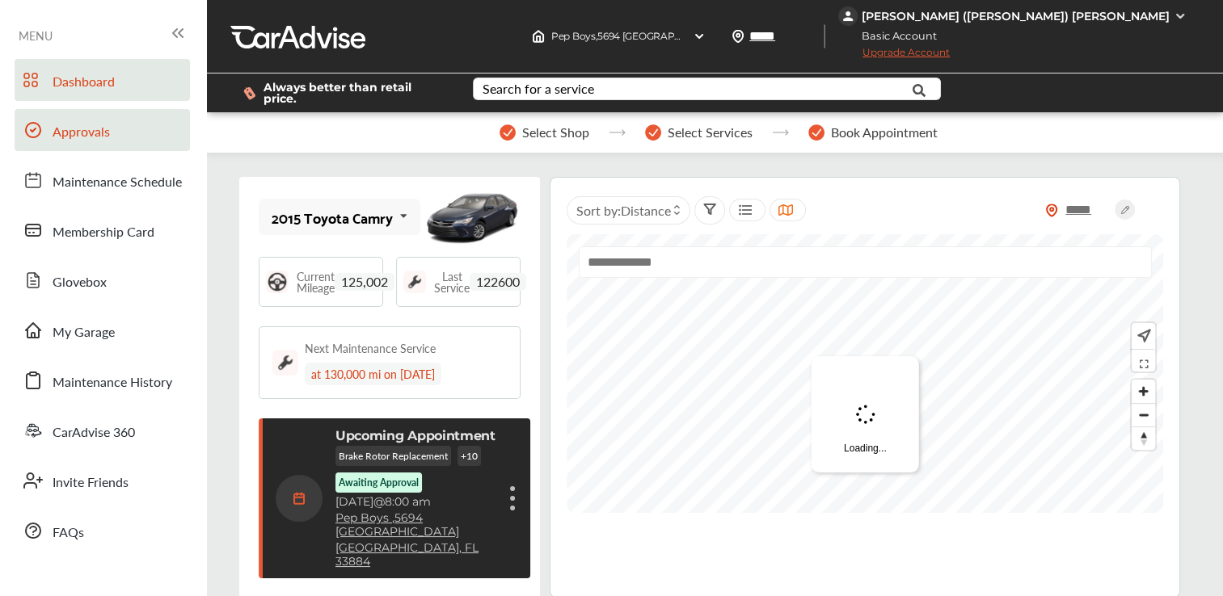 The width and height of the screenshot is (1223, 596). Describe the element at coordinates (884, 133) in the screenshot. I see `span: Book Appointment` at that location.